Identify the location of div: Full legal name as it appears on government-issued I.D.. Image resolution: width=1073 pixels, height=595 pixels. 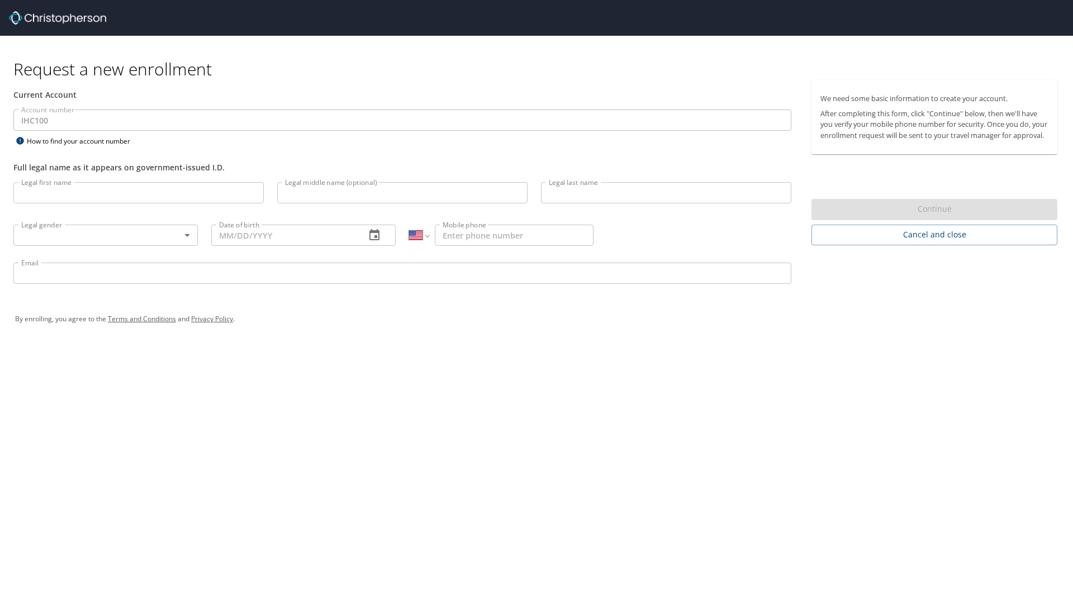
(402, 167).